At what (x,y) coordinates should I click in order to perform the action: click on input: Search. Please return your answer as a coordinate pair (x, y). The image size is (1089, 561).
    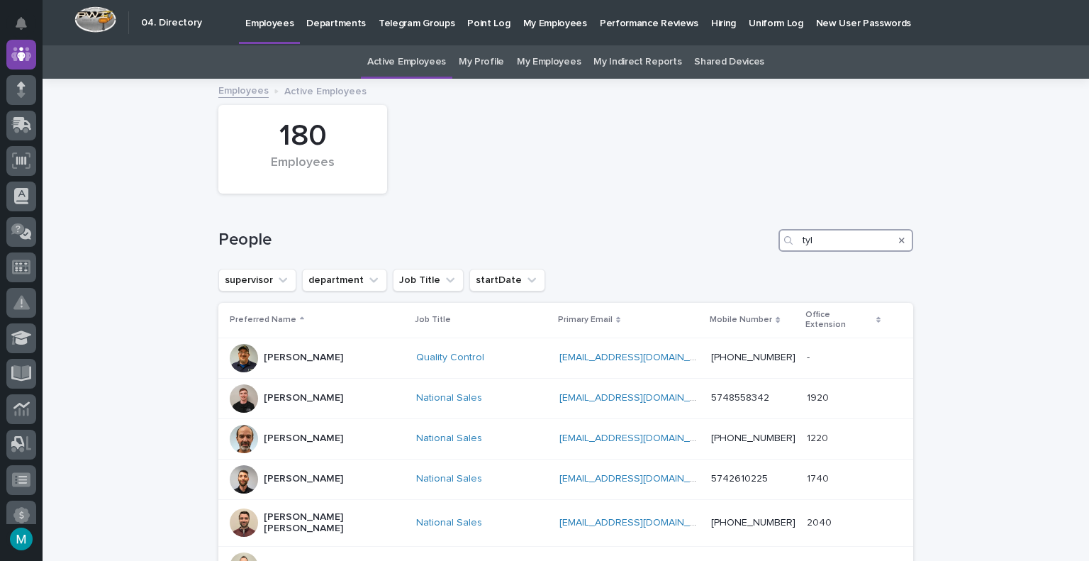
    Looking at the image, I should click on (845, 240).